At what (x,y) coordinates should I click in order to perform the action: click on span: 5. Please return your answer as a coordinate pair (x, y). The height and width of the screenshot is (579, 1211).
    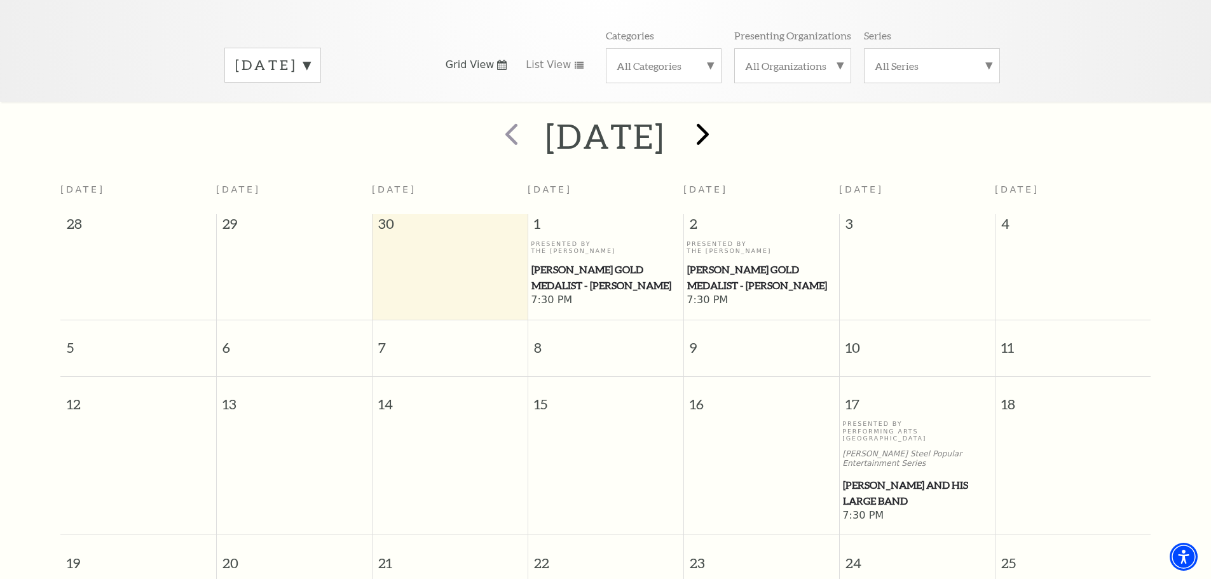
    Looking at the image, I should click on (138, 342).